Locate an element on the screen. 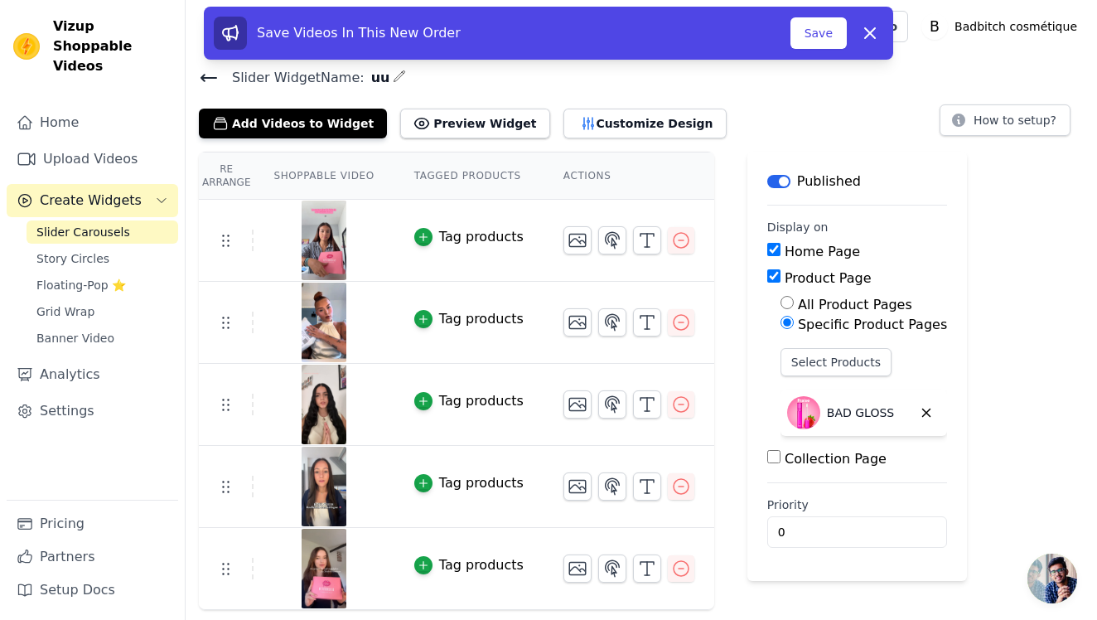 This screenshot has width=1097, height=620. img: vizup-images-1237.png is located at coordinates (324, 240).